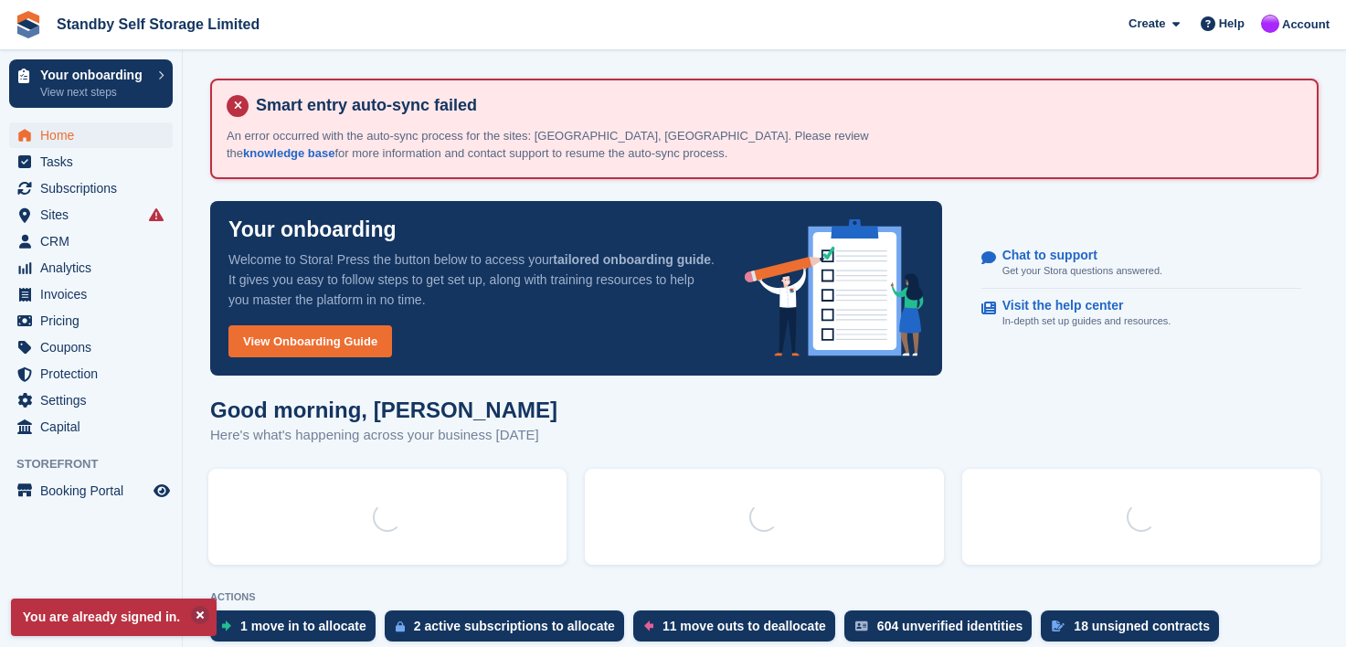 This screenshot has height=647, width=1346. I want to click on strong: tailored onboarding guide, so click(632, 260).